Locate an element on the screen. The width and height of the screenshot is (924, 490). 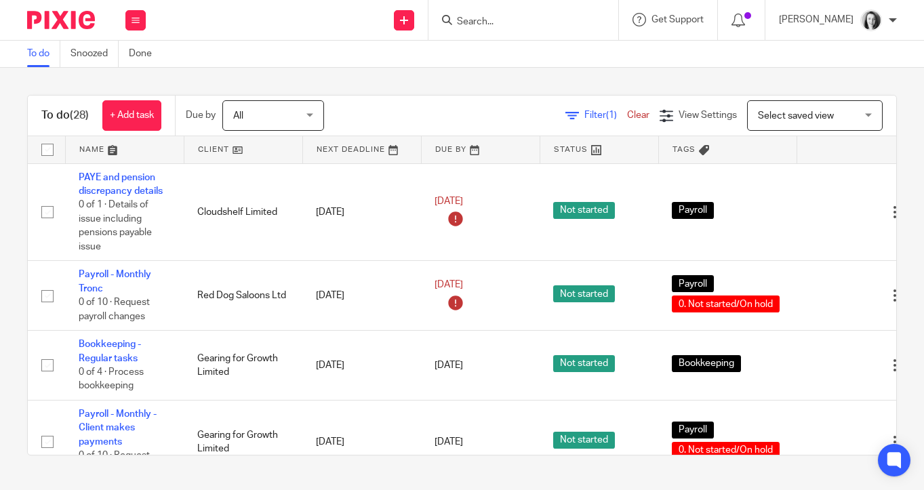
a: + Add task is located at coordinates (131, 115).